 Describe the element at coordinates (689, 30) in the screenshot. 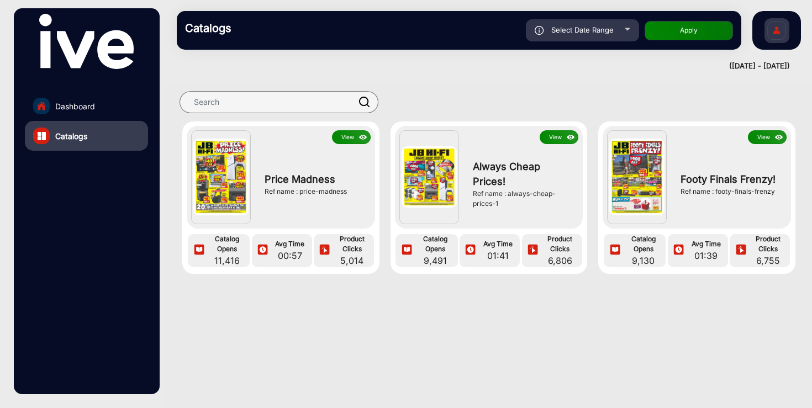

I see `button: Apply` at that location.